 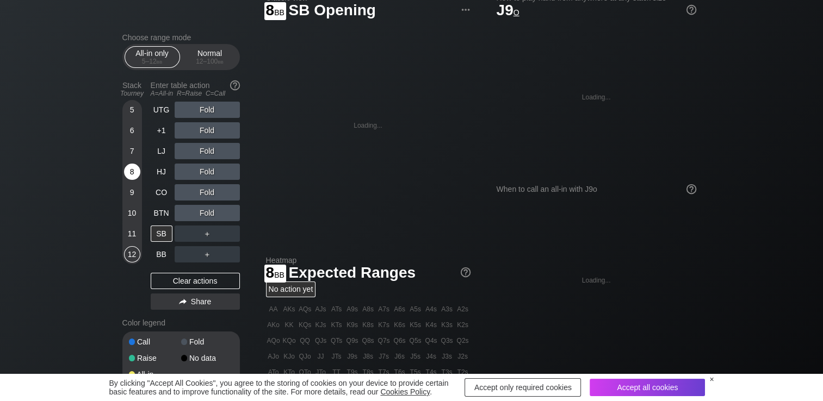 I want to click on div: +1, so click(x=161, y=130).